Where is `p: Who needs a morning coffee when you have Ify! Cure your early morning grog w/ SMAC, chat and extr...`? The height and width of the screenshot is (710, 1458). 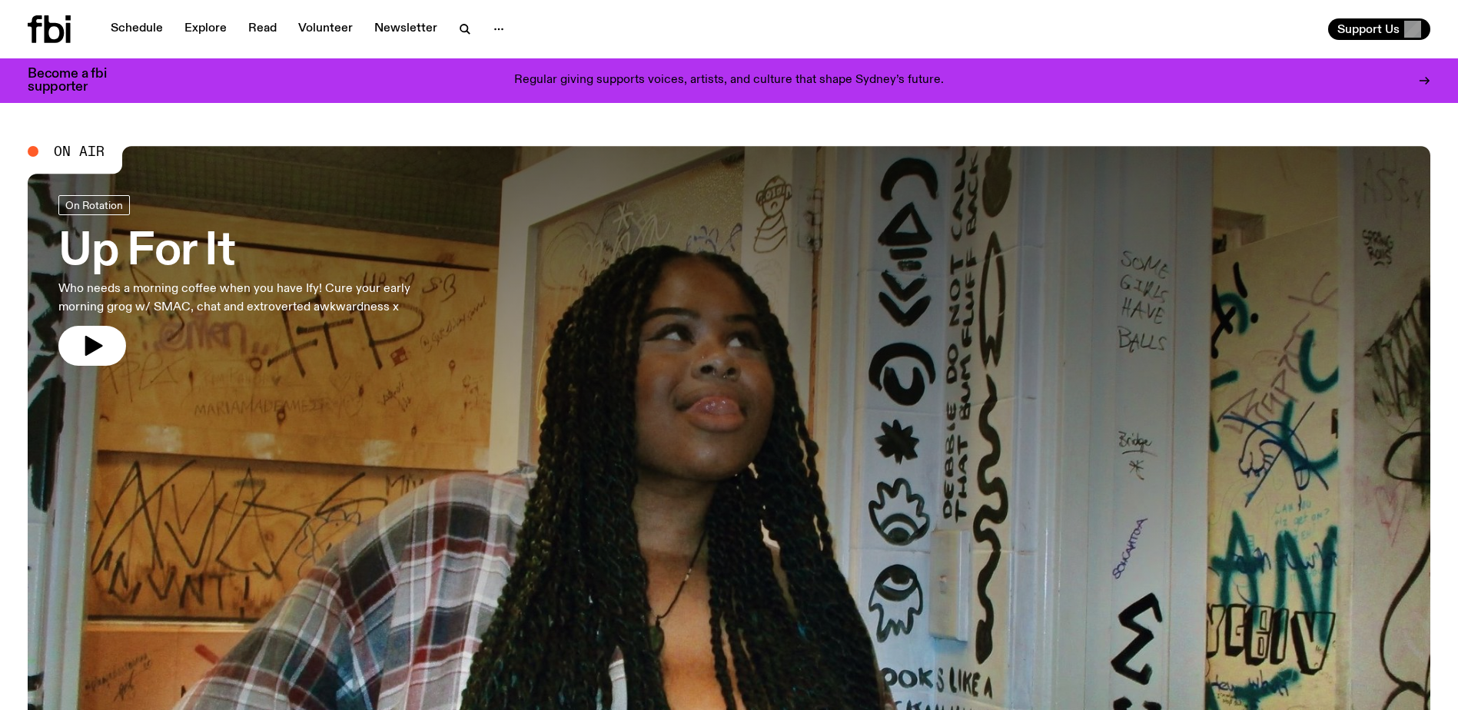
p: Who needs a morning coffee when you have Ify! Cure your early morning grog w/ SMAC, chat and extr... is located at coordinates (255, 298).